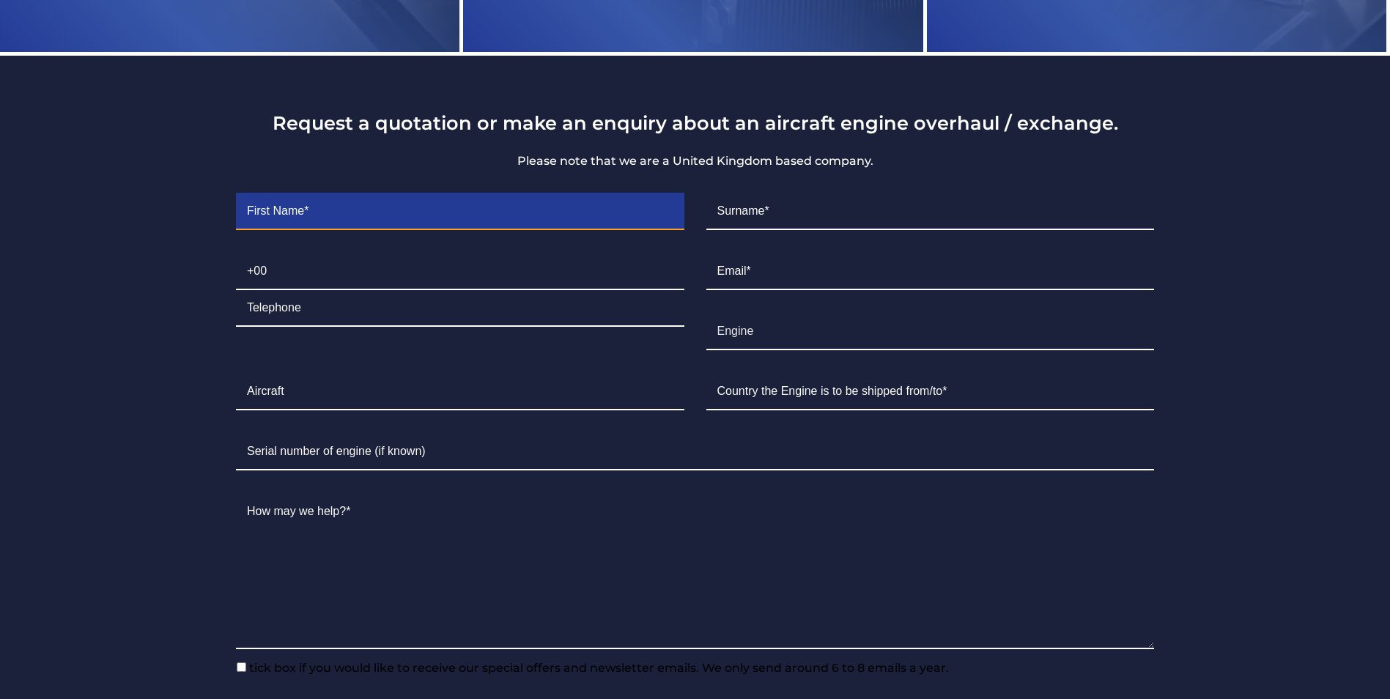 Image resolution: width=1390 pixels, height=699 pixels. Describe the element at coordinates (460, 212) in the screenshot. I see `input: First Name*` at that location.